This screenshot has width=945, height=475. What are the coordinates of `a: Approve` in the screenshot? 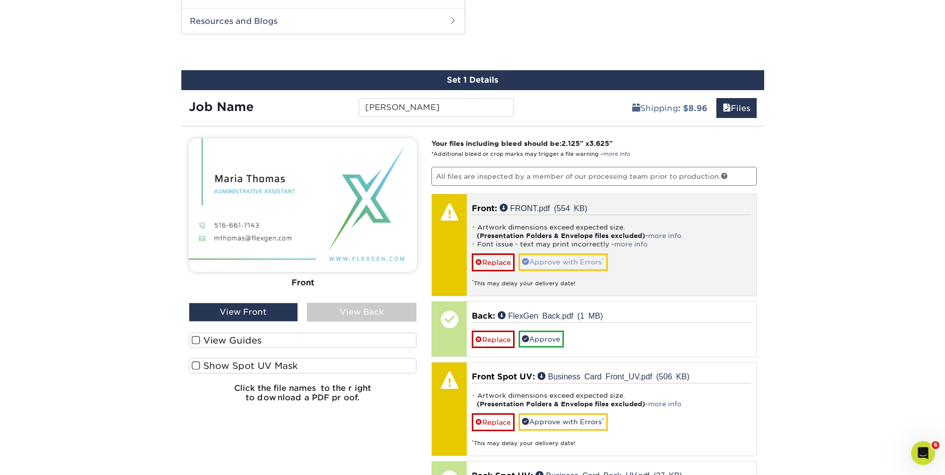 It's located at (541, 339).